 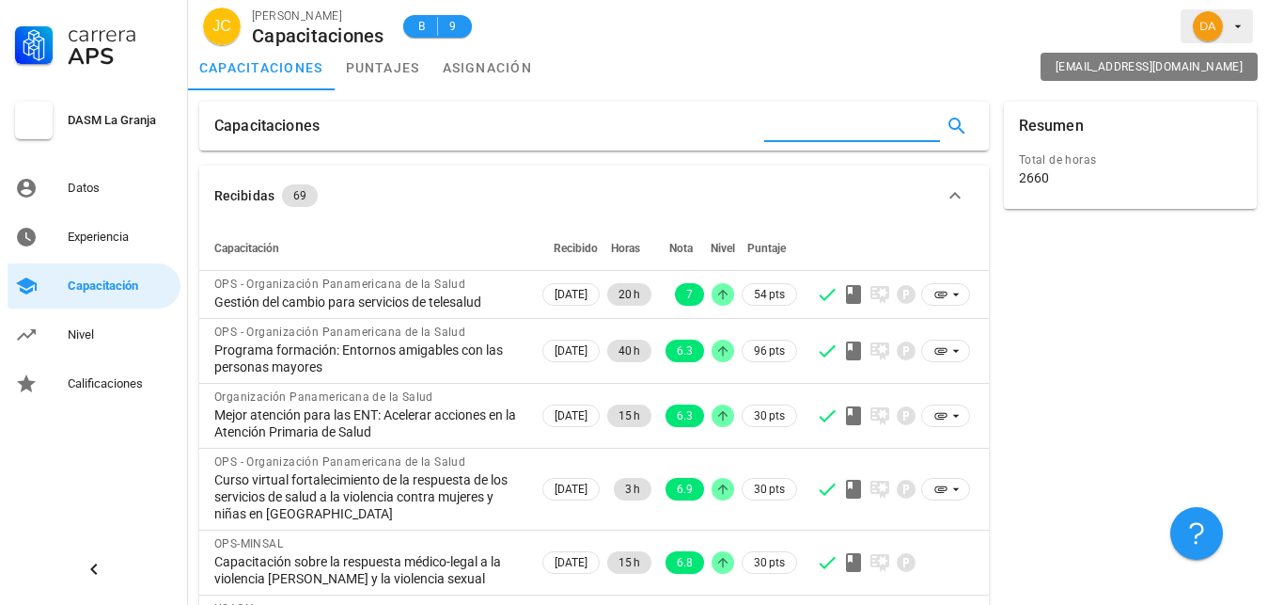 What do you see at coordinates (369, 248) in the screenshot?
I see `th: Capacitación` at bounding box center [369, 248].